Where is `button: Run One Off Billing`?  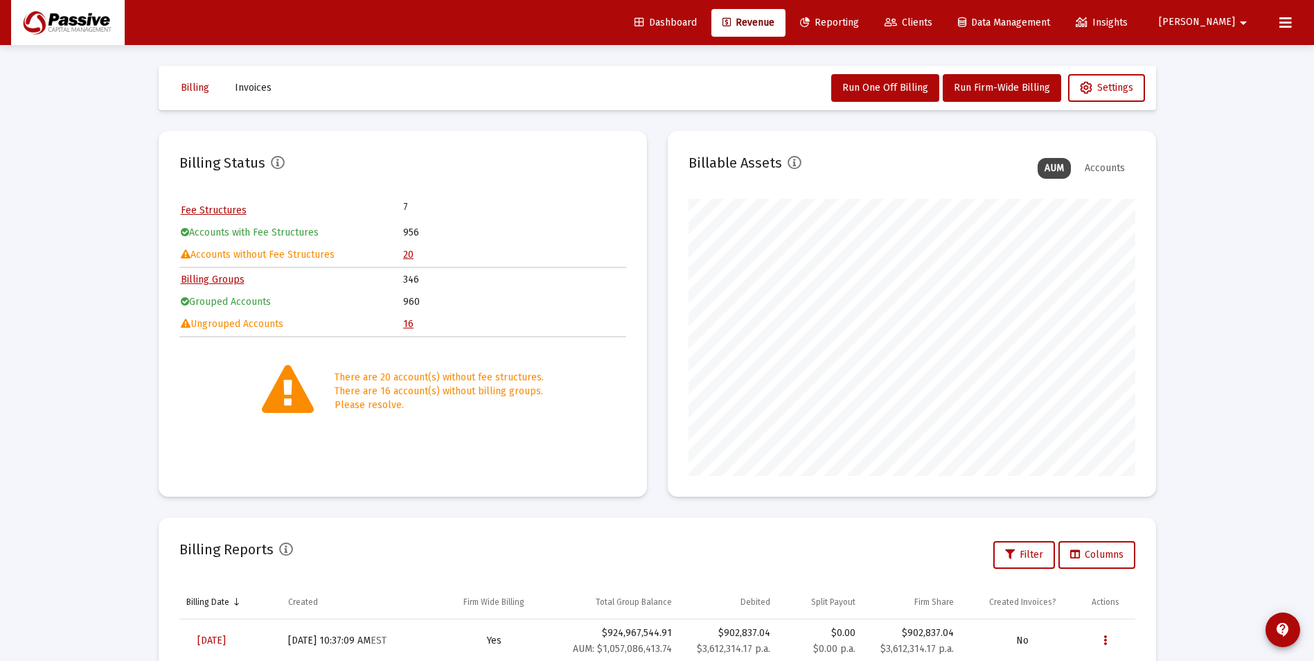 button: Run One Off Billing is located at coordinates (886, 88).